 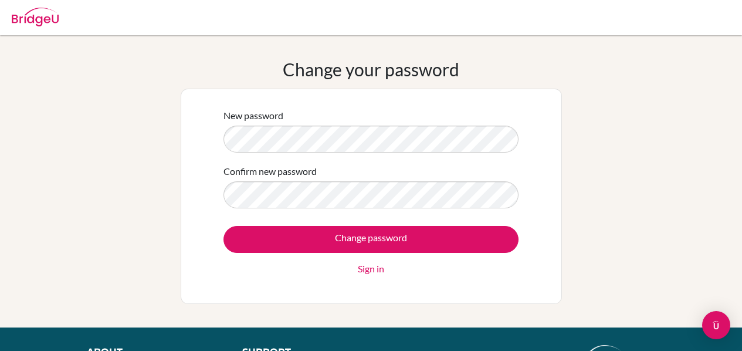 I want to click on a: Sign in, so click(x=371, y=269).